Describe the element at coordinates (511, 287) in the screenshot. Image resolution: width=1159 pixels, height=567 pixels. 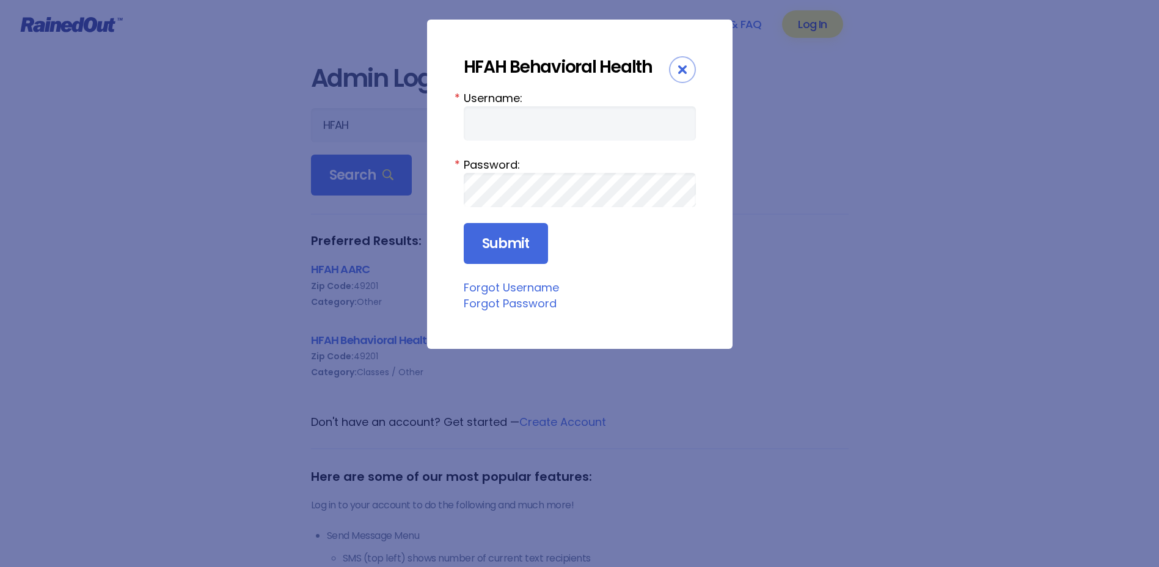
I see `a: Forgot Username` at that location.